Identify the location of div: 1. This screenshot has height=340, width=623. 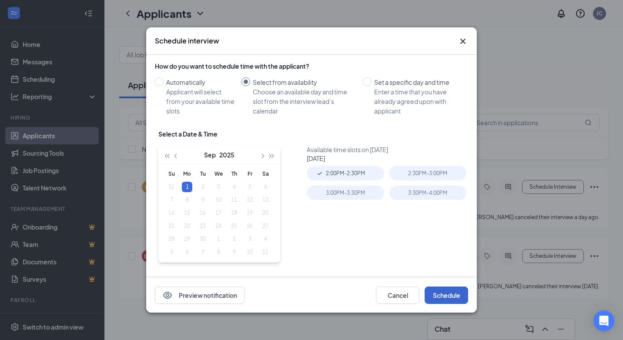
(187, 187).